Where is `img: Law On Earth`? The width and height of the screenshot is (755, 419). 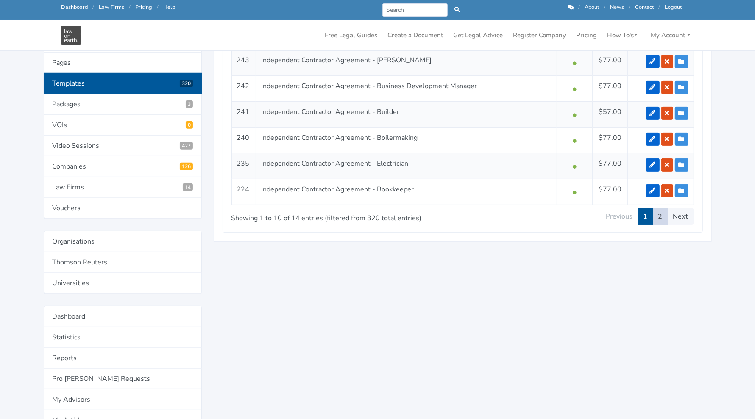 img: Law On Earth is located at coordinates (71, 35).